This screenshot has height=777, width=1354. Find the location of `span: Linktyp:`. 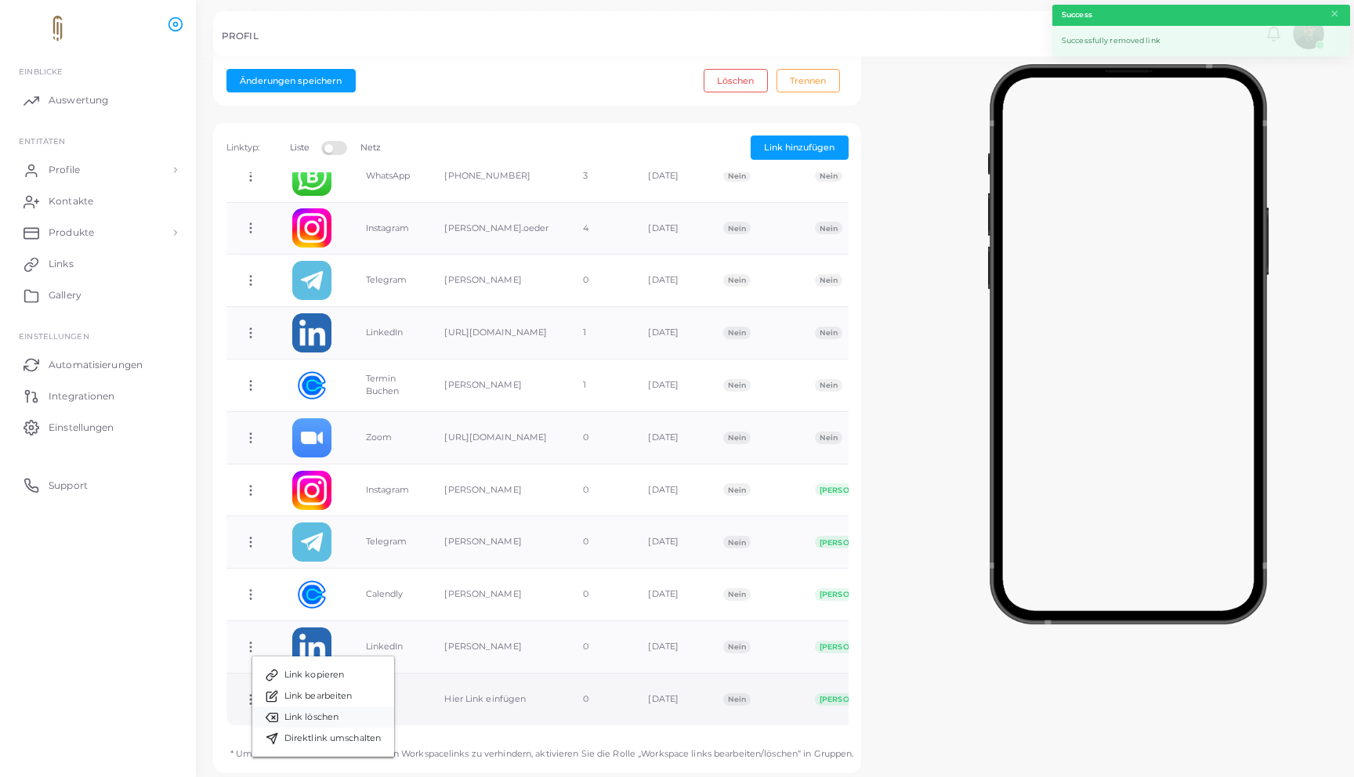

span: Linktyp: is located at coordinates (243, 147).